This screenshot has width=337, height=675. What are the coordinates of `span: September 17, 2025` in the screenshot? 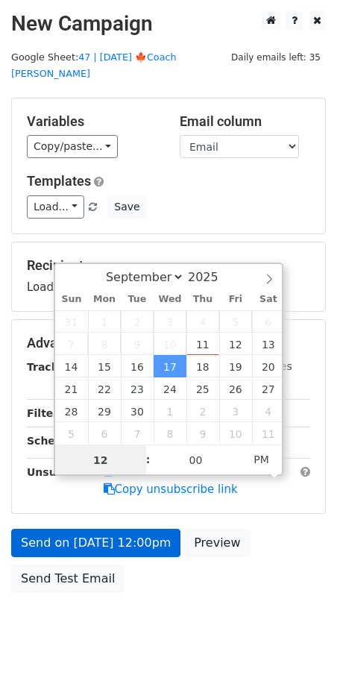 It's located at (170, 366).